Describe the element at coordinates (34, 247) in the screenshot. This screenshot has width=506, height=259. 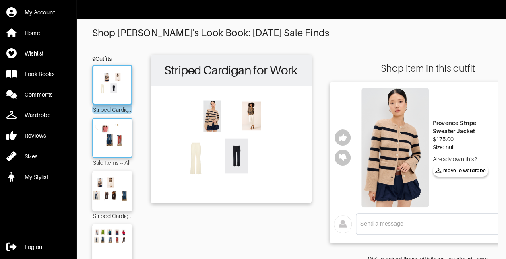
I see `div: Log out` at that location.